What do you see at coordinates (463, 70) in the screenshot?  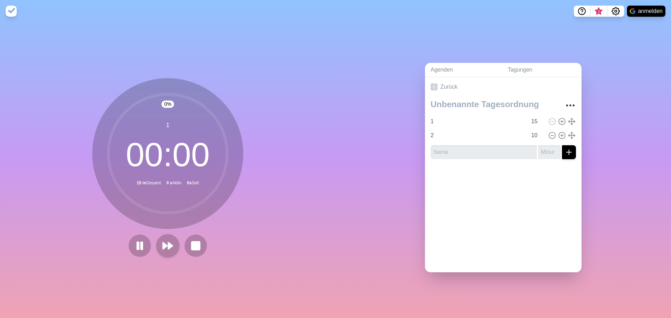 I see `a: Agenden` at bounding box center [463, 70].